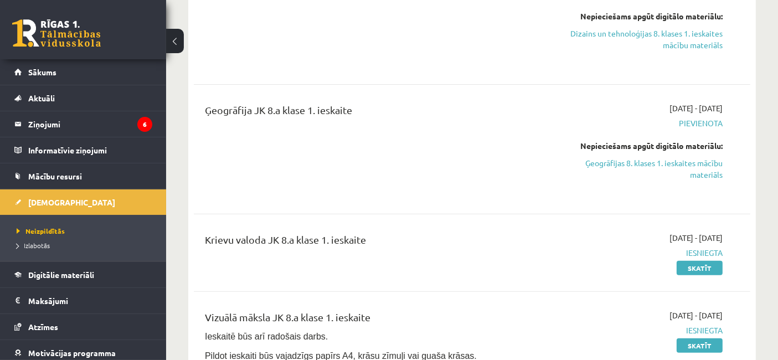 This screenshot has height=360, width=778. What do you see at coordinates (43, 327) in the screenshot?
I see `span: Atzīmes` at bounding box center [43, 327].